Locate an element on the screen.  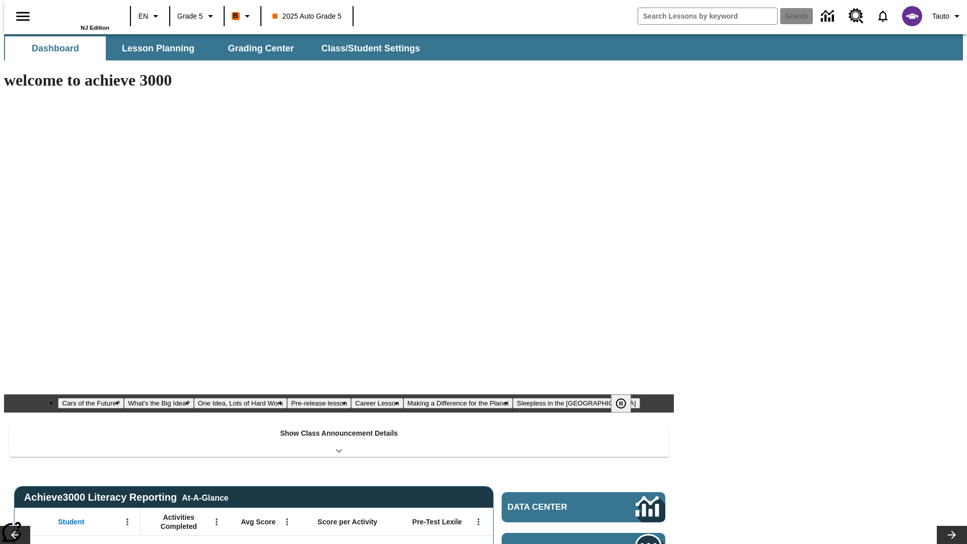
div: Show Class Announcement Details is located at coordinates (339, 439).